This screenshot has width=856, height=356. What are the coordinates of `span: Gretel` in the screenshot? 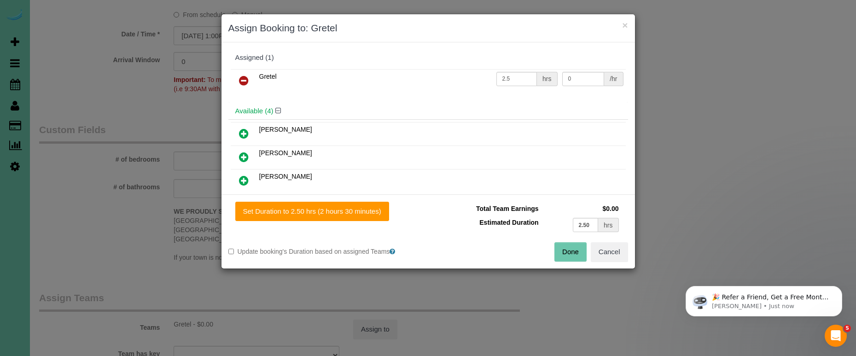 It's located at (268, 76).